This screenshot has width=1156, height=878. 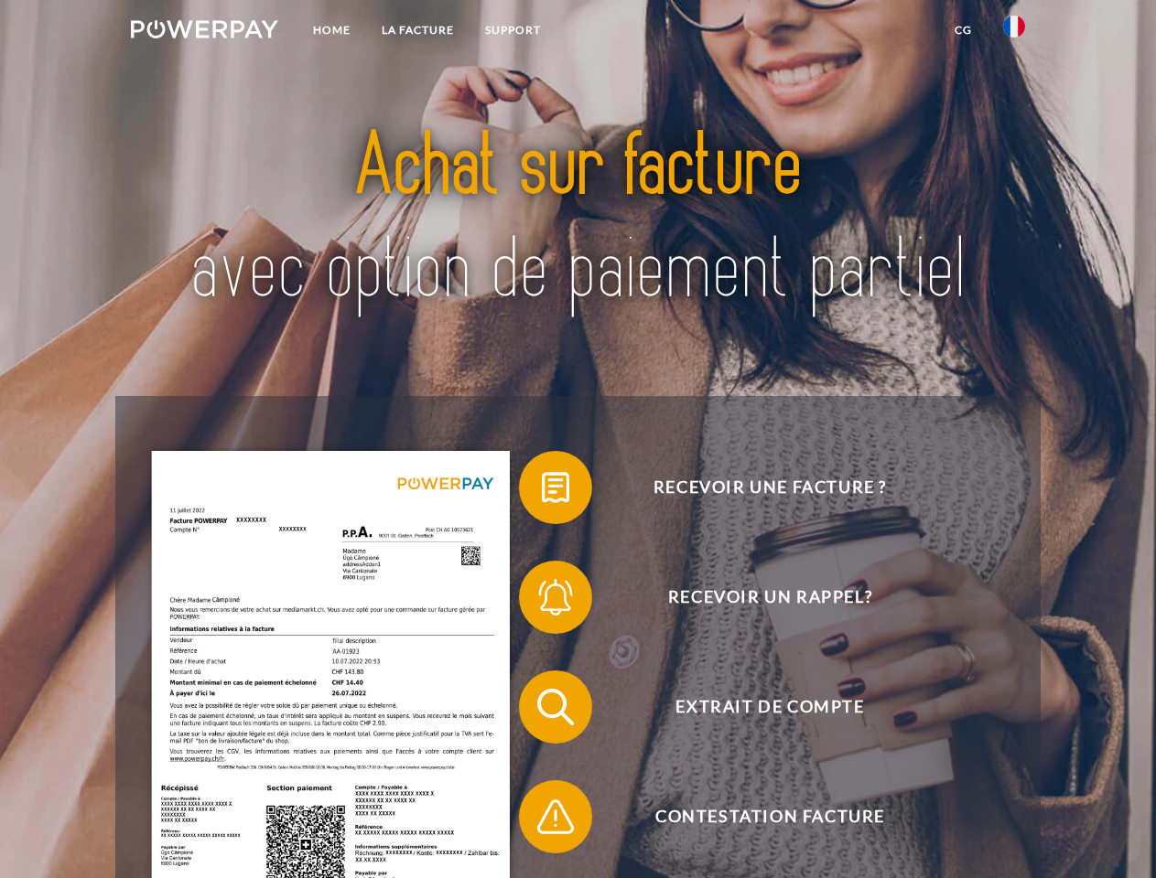 I want to click on a: Extrait de compte, so click(x=757, y=707).